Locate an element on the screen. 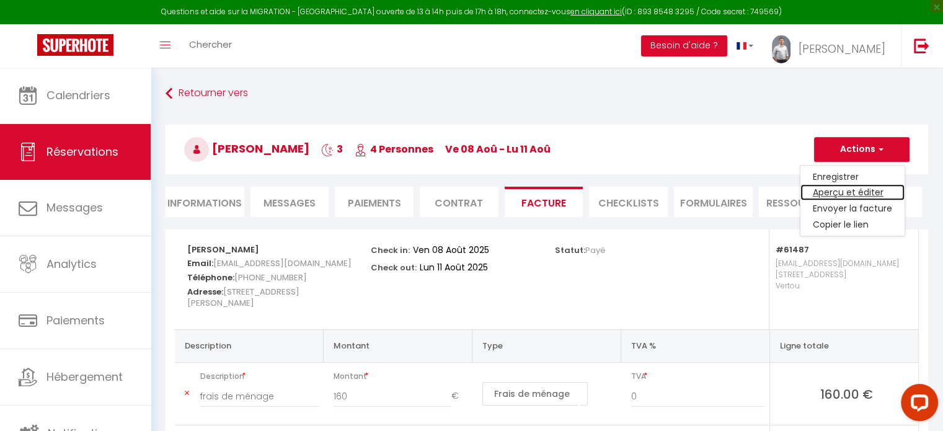  span: Hébergement is located at coordinates (84, 376).